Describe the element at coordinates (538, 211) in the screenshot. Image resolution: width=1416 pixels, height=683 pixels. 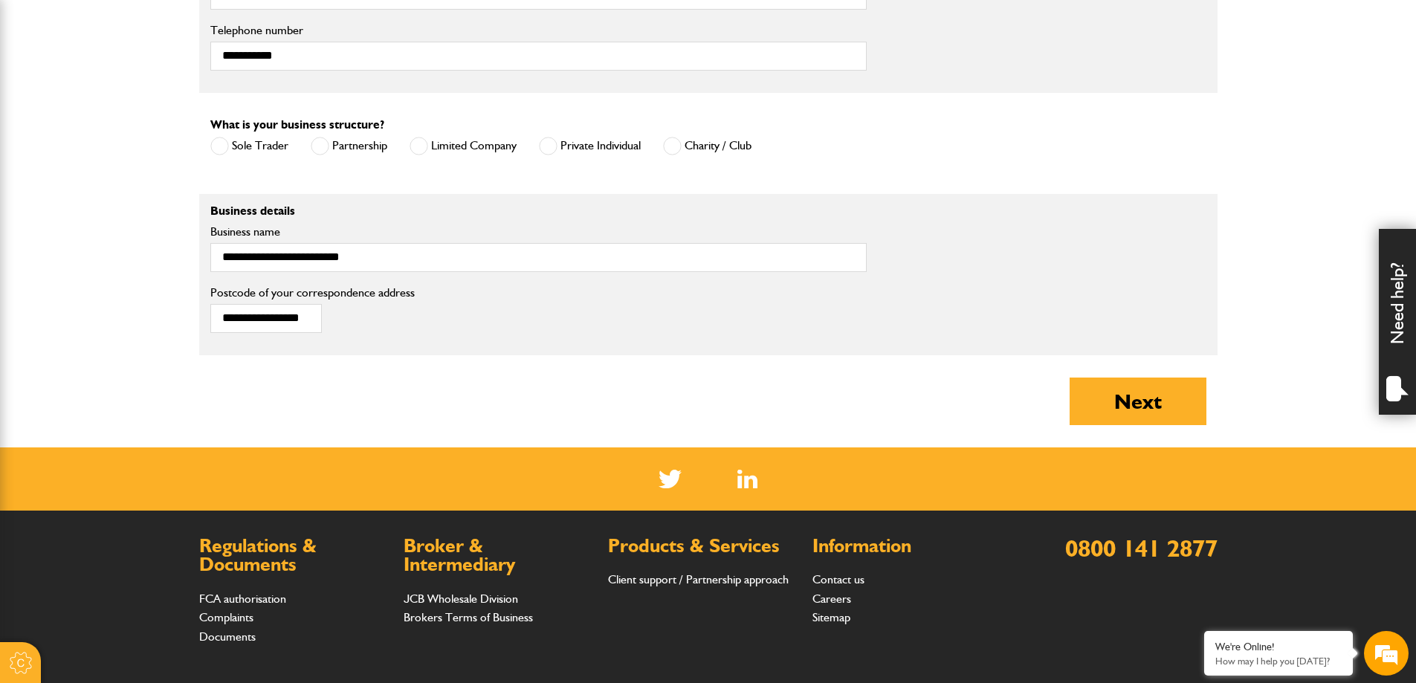
I see `p: Business details` at that location.